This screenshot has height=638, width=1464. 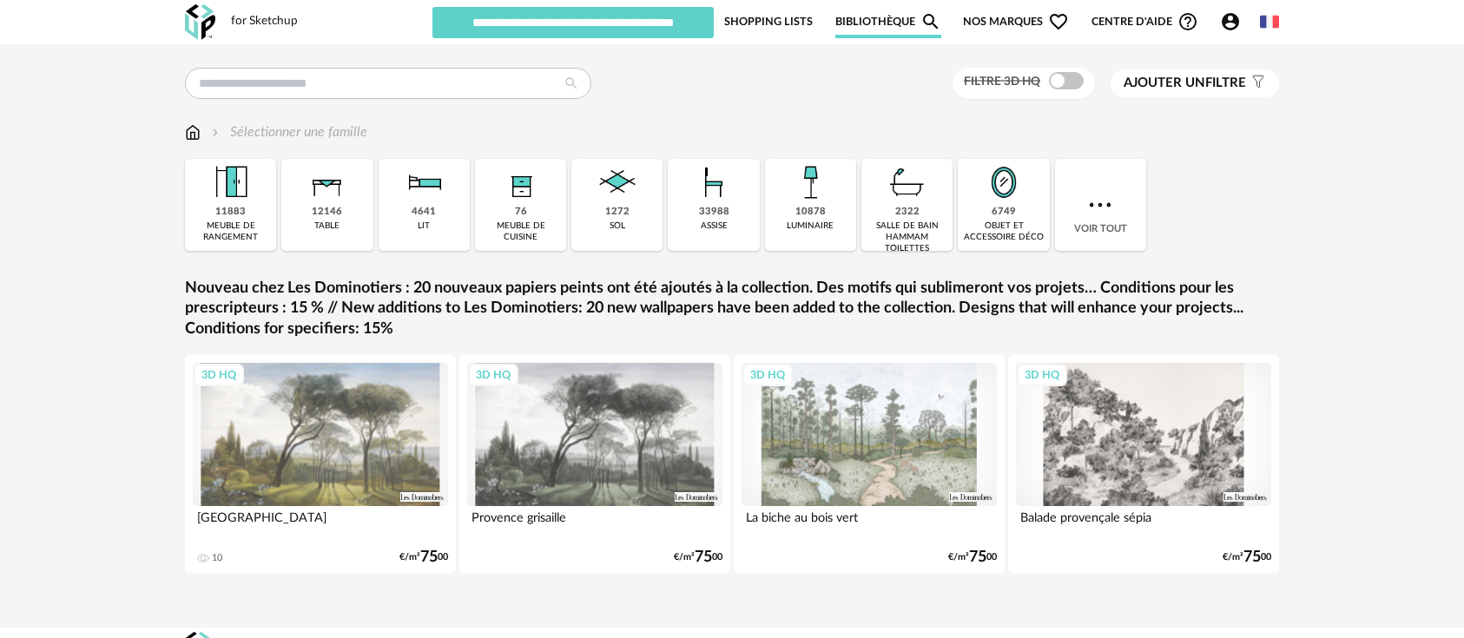 What do you see at coordinates (888, 22) in the screenshot?
I see `a: BibliothèqueMagnify icon` at bounding box center [888, 22].